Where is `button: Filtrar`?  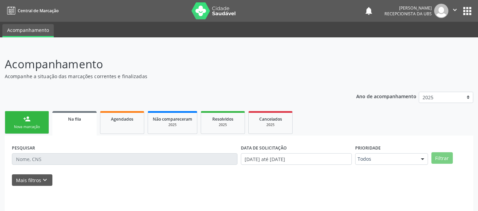
button: Filtrar is located at coordinates (442, 158).